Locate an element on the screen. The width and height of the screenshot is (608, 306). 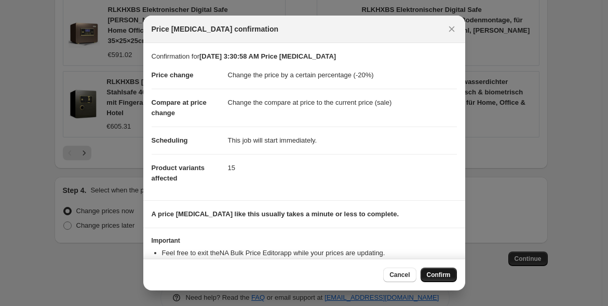
span: Confirm is located at coordinates (439, 275).